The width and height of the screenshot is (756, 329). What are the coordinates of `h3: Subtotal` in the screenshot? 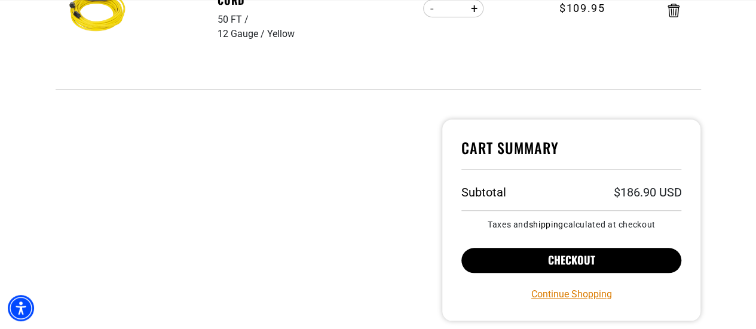 It's located at (484, 192).